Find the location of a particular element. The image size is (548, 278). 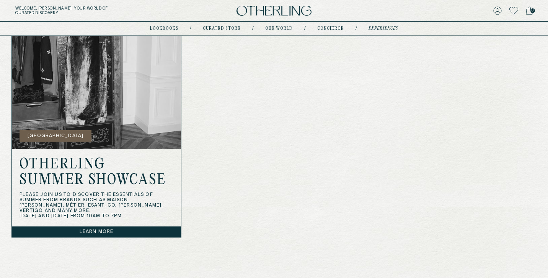

a: lookbooks is located at coordinates (164, 29).